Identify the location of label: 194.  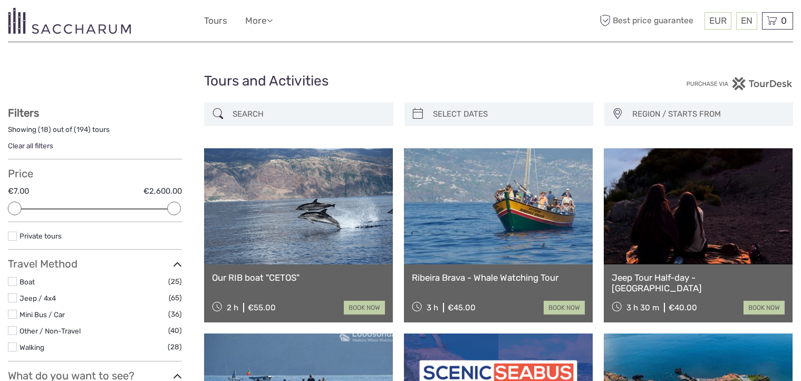
(82, 129).